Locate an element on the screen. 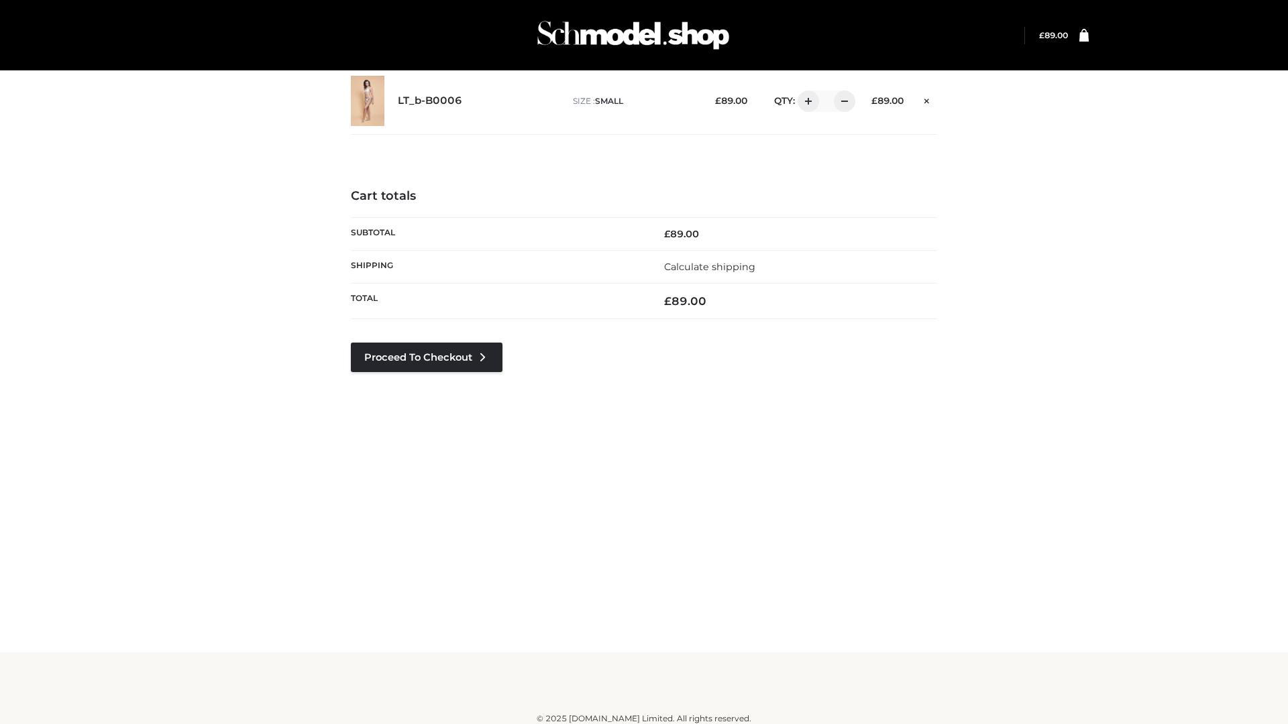 Image resolution: width=1288 pixels, height=724 pixels. a: Schmodel Admin 964 is located at coordinates (633, 35).